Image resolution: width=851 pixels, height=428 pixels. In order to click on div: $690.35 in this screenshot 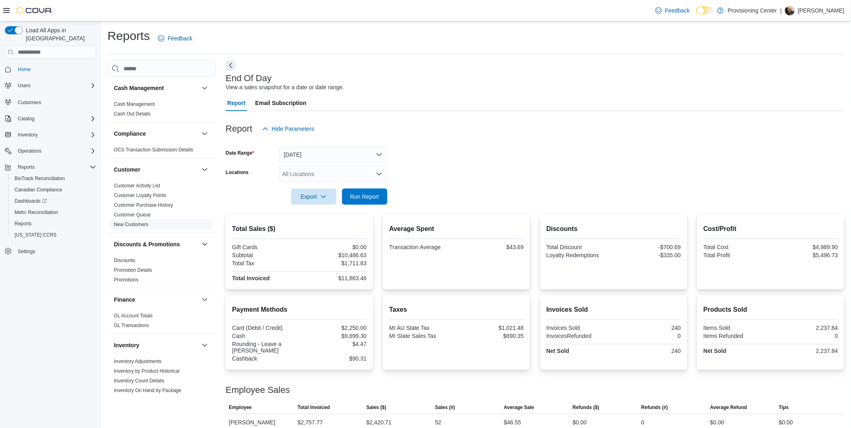, I will do `click(491, 336)`.